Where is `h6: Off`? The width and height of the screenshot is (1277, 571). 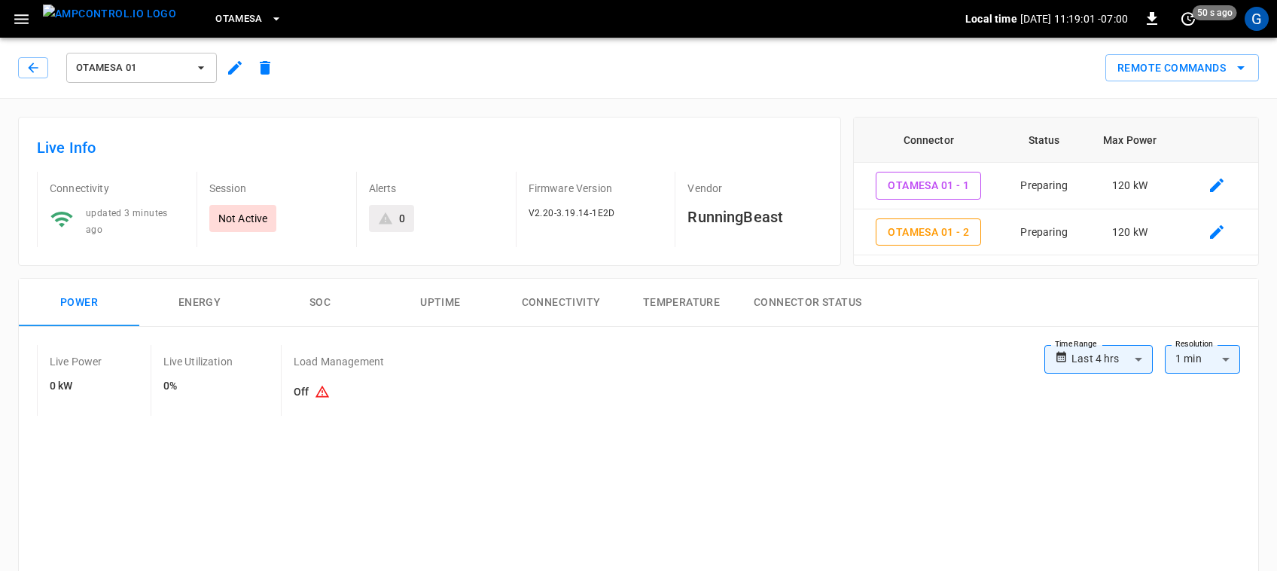 h6: Off is located at coordinates (339, 392).